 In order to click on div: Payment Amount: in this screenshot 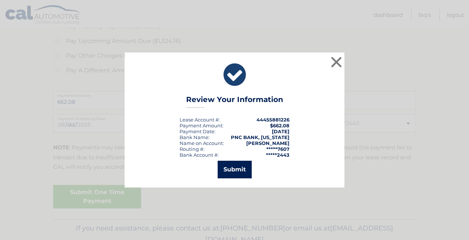, I will do `click(202, 125)`.